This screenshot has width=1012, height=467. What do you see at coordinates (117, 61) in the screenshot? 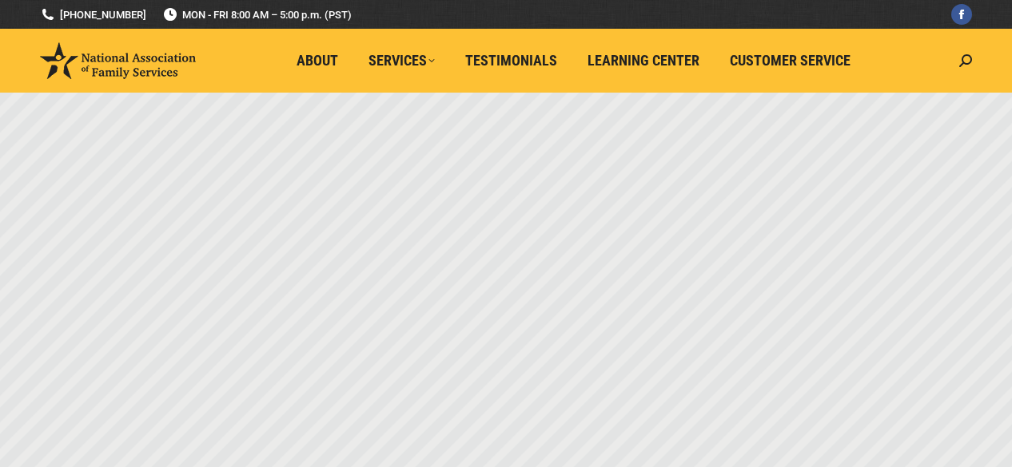
I see `img: National Association of Family Services` at bounding box center [117, 61].